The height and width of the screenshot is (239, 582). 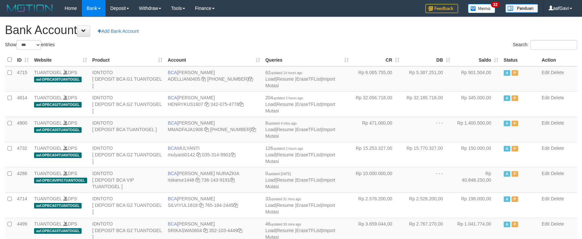 I want to click on a: Copy 0353149901 to clipboard, so click(x=233, y=155).